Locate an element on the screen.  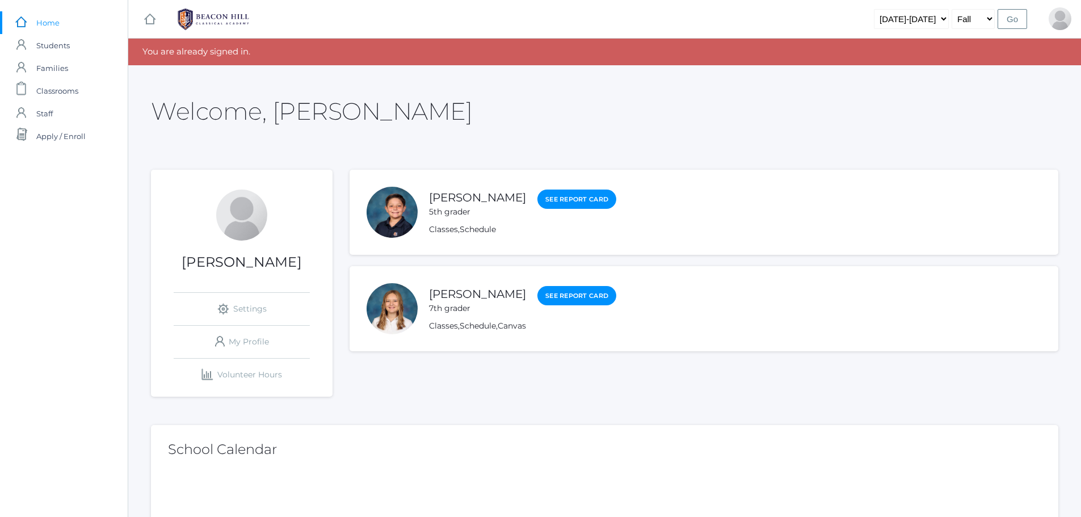
input: Go is located at coordinates (1012, 19).